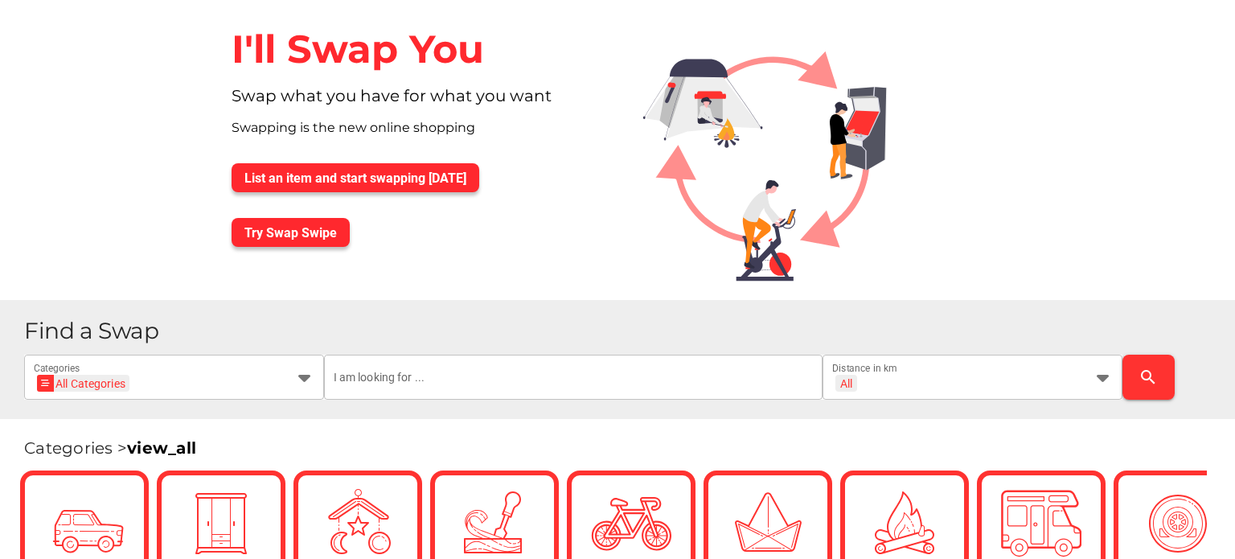 The height and width of the screenshot is (559, 1235). Describe the element at coordinates (418, 134) in the screenshot. I see `div: Swapping is the new online shopping` at that location.